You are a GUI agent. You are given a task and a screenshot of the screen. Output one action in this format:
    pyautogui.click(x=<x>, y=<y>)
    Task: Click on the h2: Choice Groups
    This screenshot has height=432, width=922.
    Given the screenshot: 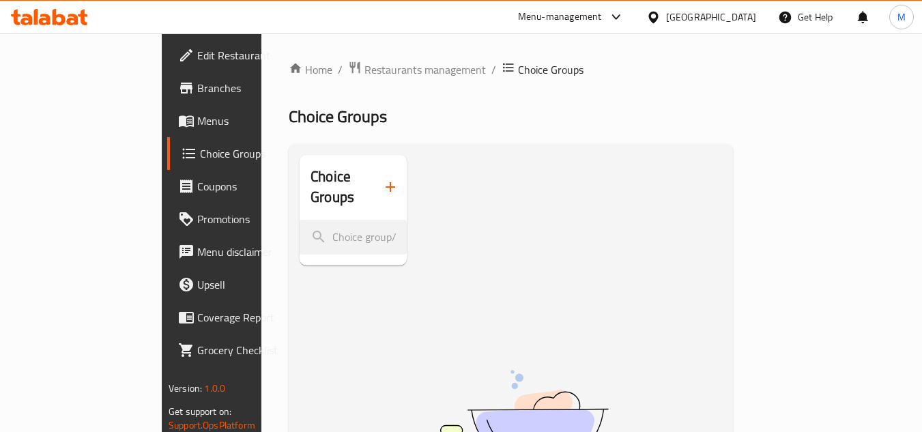 What is the action you would take?
    pyautogui.click(x=342, y=187)
    